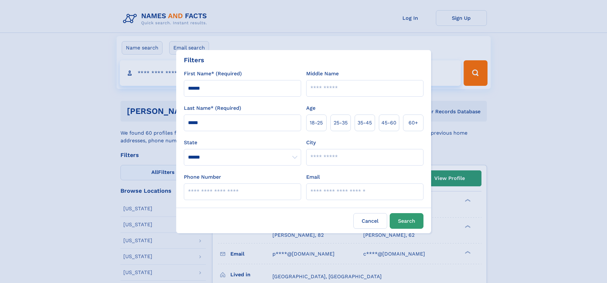 The height and width of the screenshot is (283, 607). Describe the element at coordinates (311, 108) in the screenshot. I see `label: Age` at that location.